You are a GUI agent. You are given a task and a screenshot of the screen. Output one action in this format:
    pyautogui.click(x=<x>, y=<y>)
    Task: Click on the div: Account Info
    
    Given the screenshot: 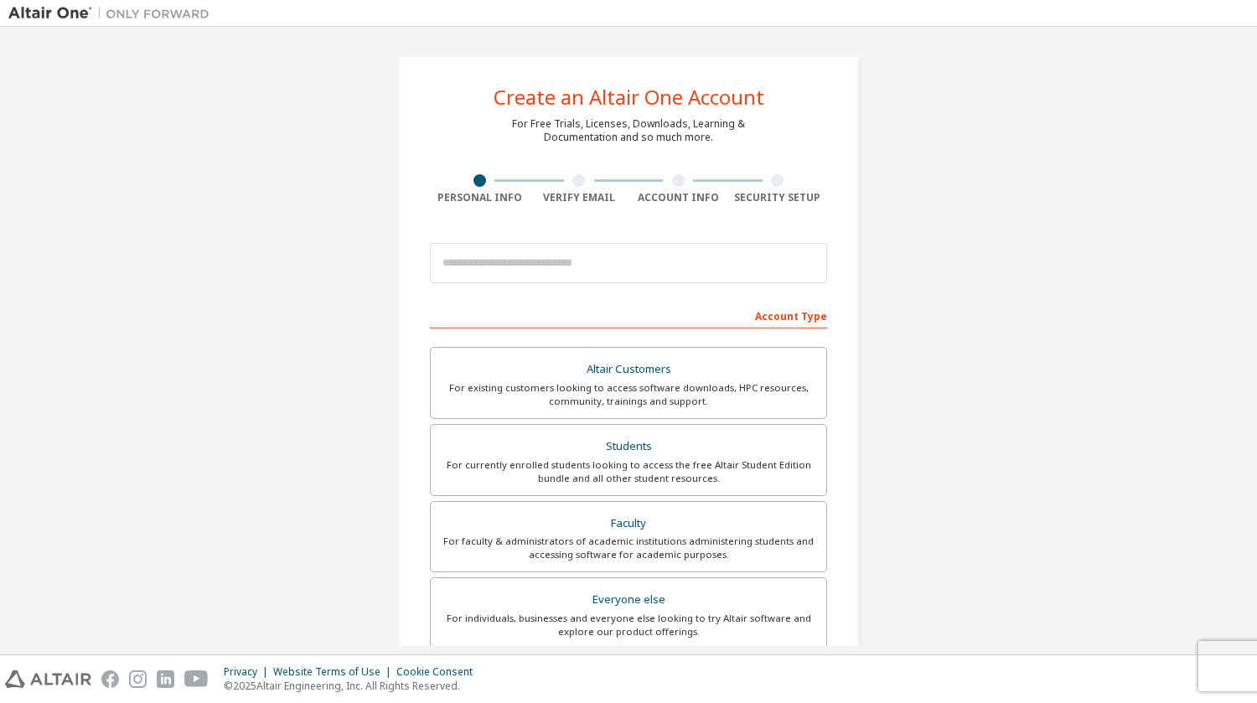 What is the action you would take?
    pyautogui.click(x=678, y=198)
    